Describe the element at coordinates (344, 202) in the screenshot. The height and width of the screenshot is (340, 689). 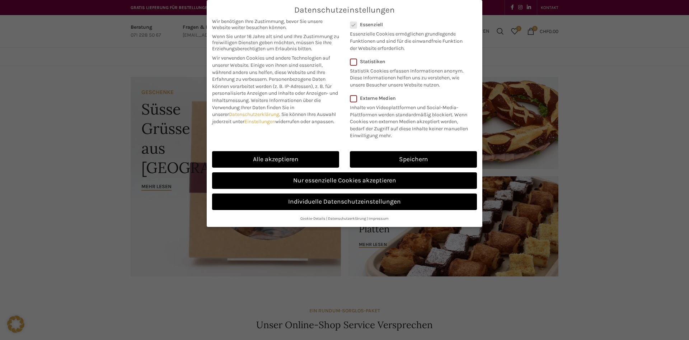
I see `a: Individuelle Datenschutzeinstellungen` at that location.